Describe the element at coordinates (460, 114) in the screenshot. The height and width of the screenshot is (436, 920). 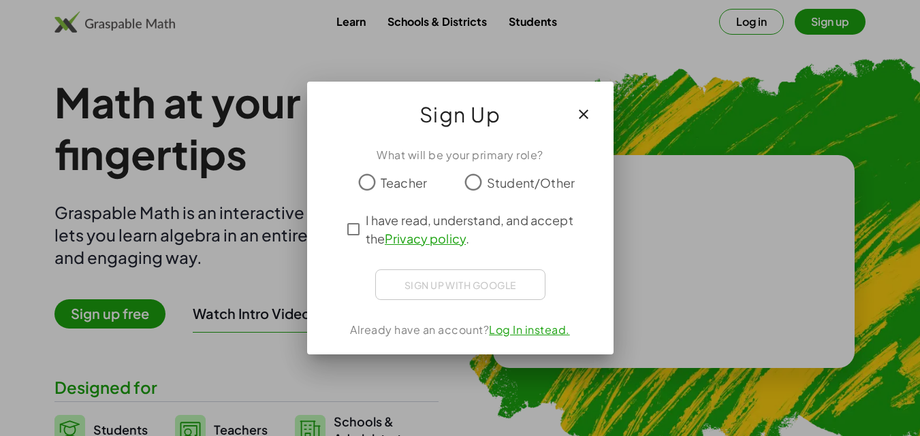
I see `span: Sign Up` at that location.